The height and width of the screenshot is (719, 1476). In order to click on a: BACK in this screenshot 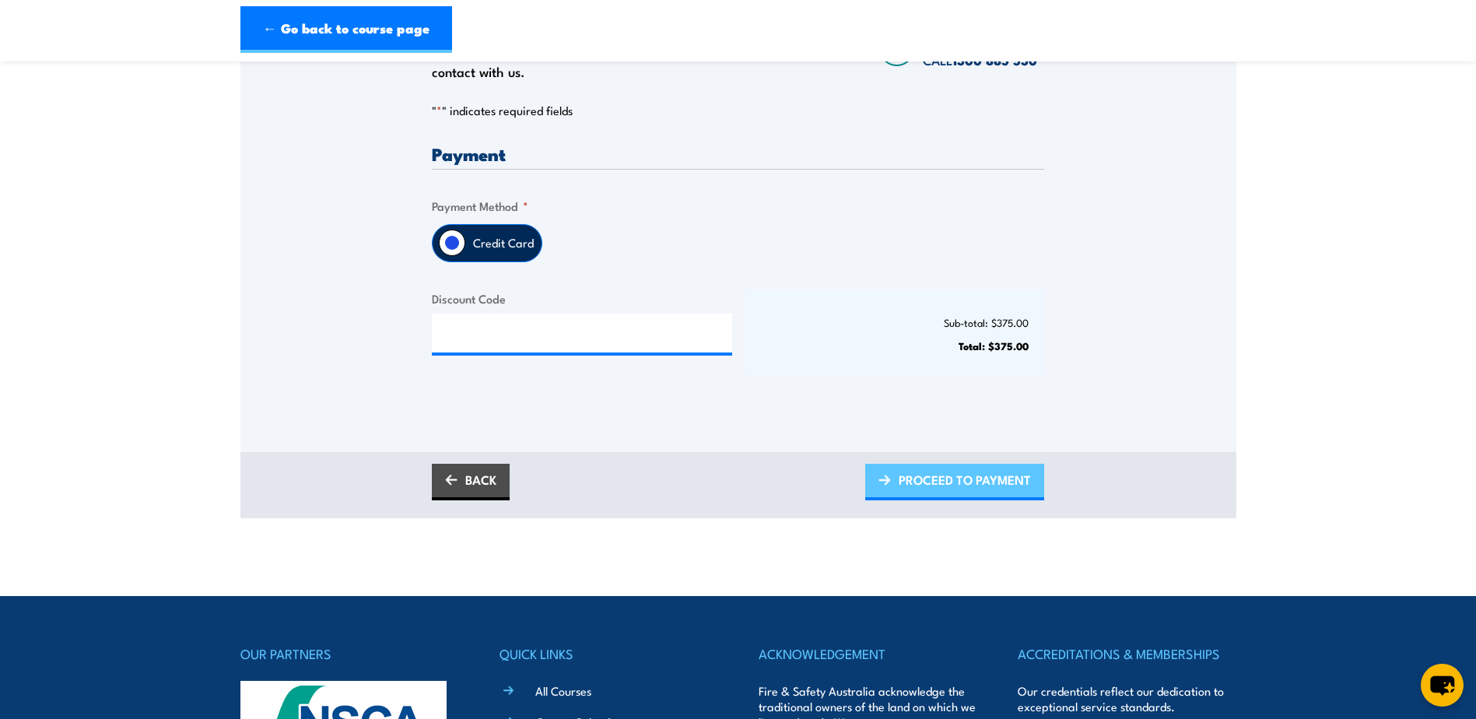, I will do `click(471, 482)`.